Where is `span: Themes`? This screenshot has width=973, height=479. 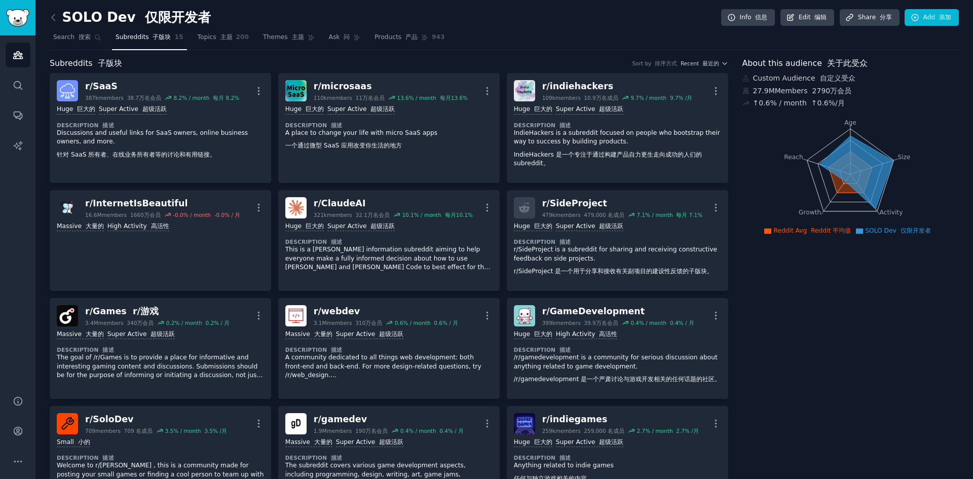
span: Themes is located at coordinates (283, 38).